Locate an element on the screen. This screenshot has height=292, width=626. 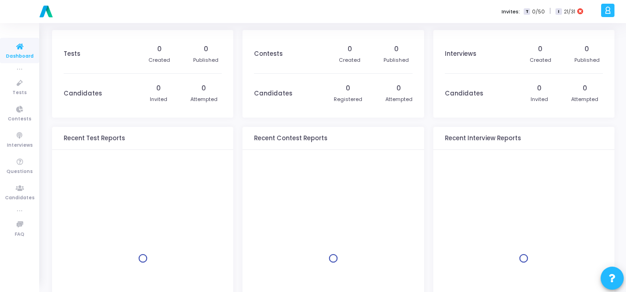
label: Invites: is located at coordinates (511, 12).